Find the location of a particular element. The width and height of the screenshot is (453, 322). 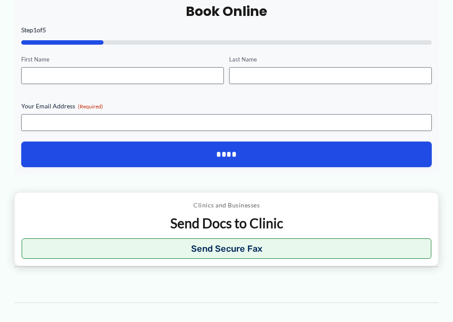

label: Last Name is located at coordinates (330, 59).